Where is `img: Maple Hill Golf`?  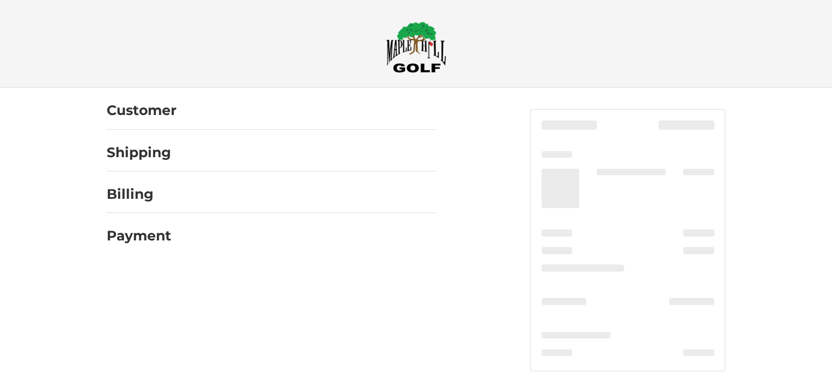 img: Maple Hill Golf is located at coordinates (417, 47).